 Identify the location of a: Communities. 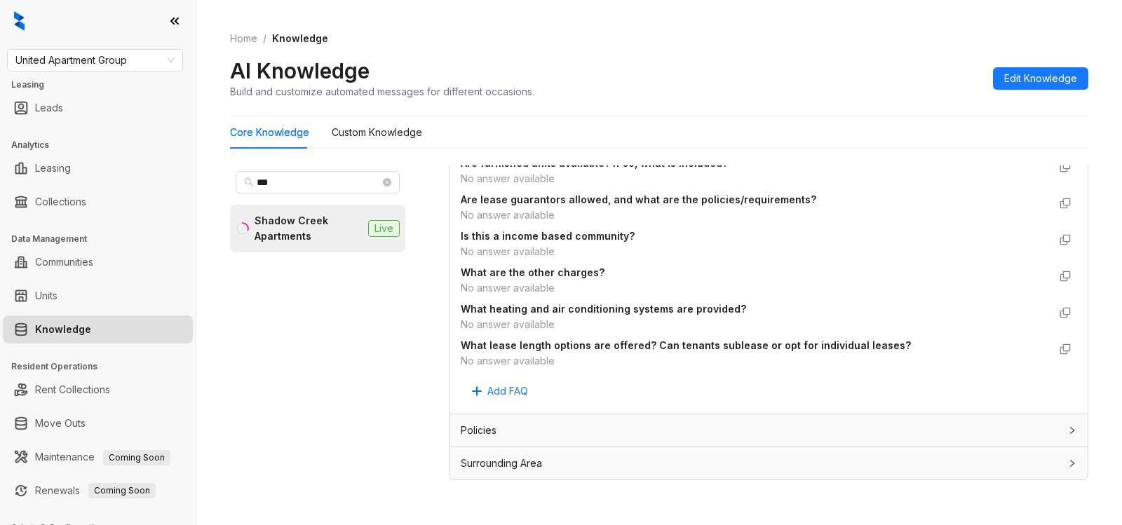
(64, 262).